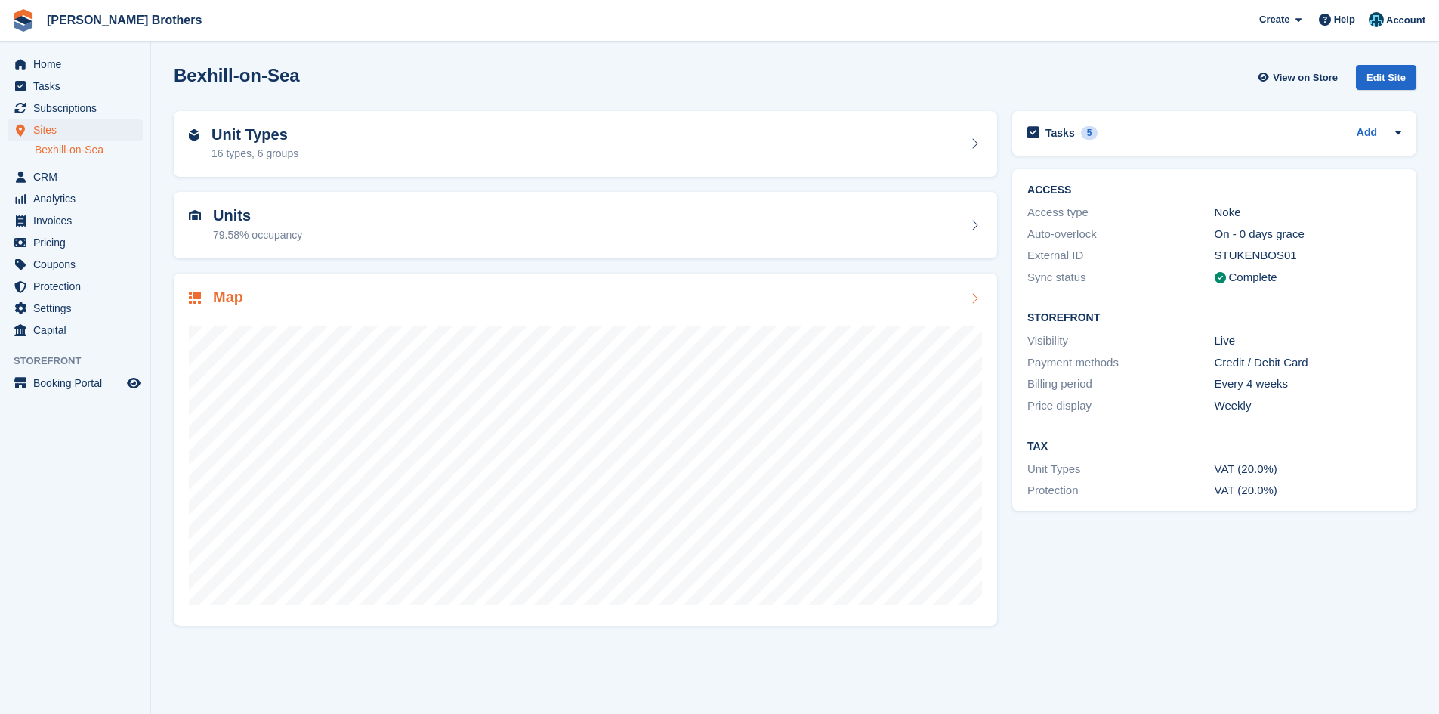 This screenshot has height=714, width=1439. I want to click on span: Create, so click(1274, 20).